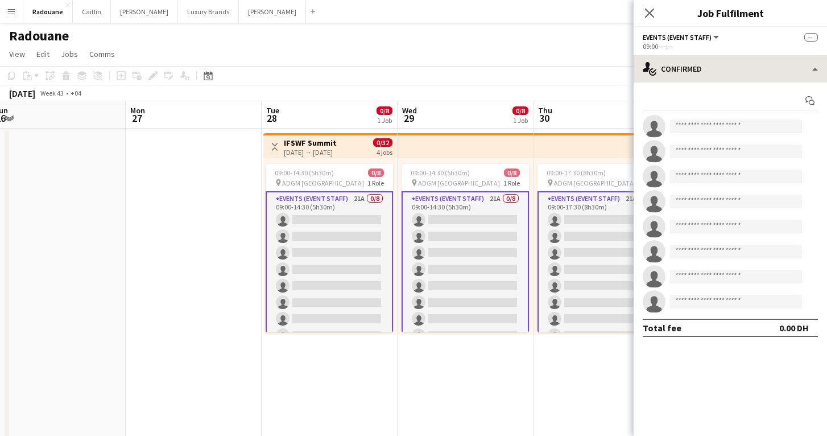 The width and height of the screenshot is (827, 436). Describe the element at coordinates (730, 13) in the screenshot. I see `h3: Job Fulfilment` at that location.